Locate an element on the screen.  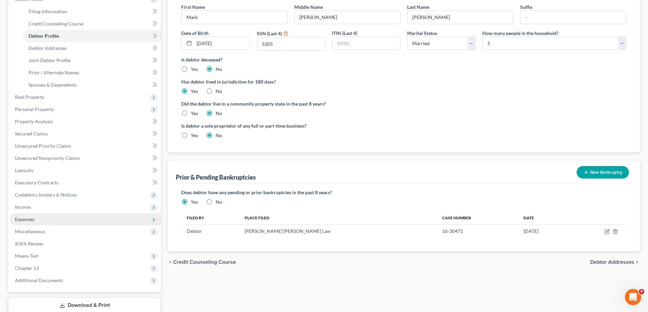
label: Has debtor lived in jurisdiction for 180 days? is located at coordinates (404, 82).